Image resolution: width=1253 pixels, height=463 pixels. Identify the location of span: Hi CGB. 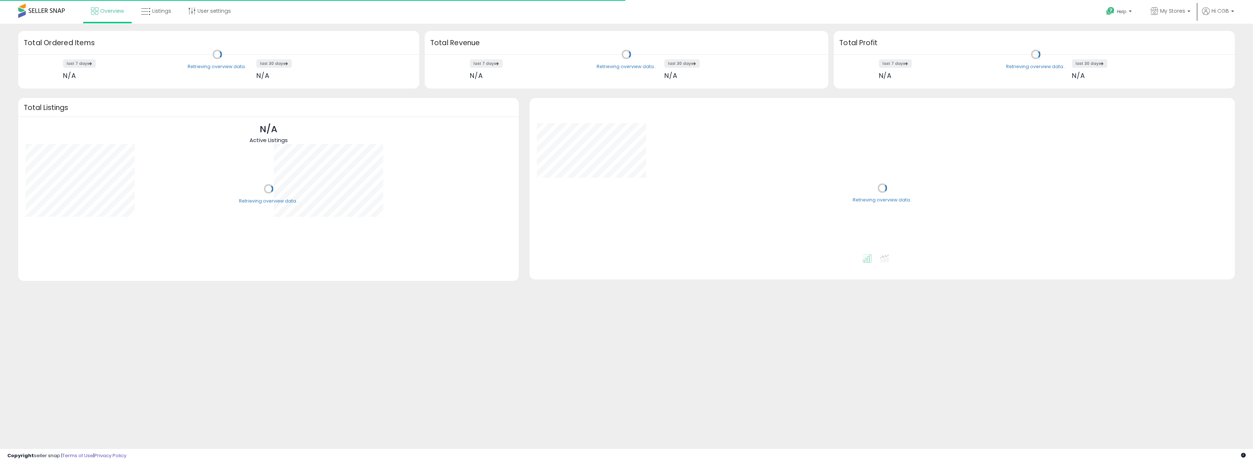
(1220, 11).